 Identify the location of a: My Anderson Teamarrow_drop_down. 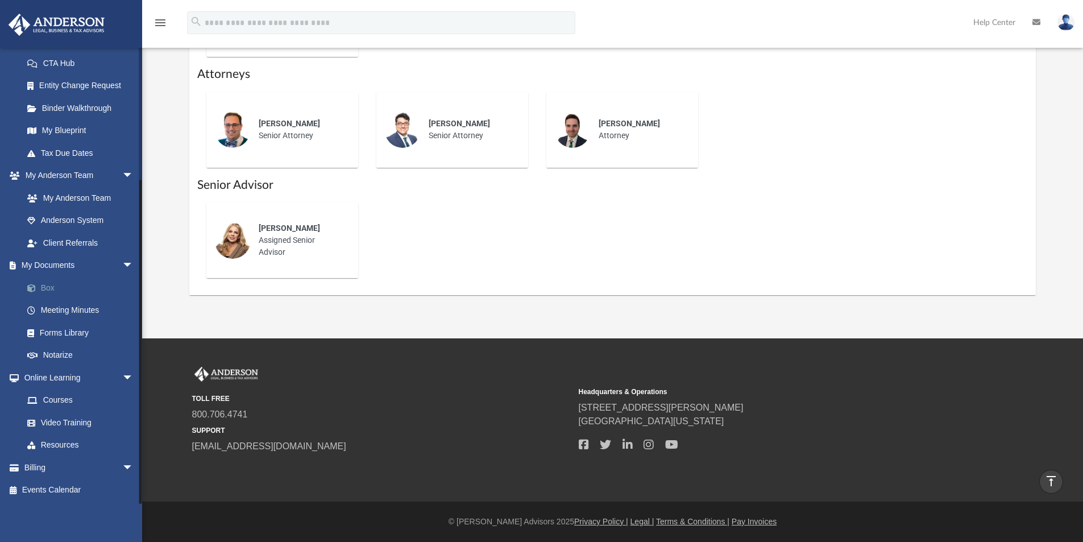
(76, 176).